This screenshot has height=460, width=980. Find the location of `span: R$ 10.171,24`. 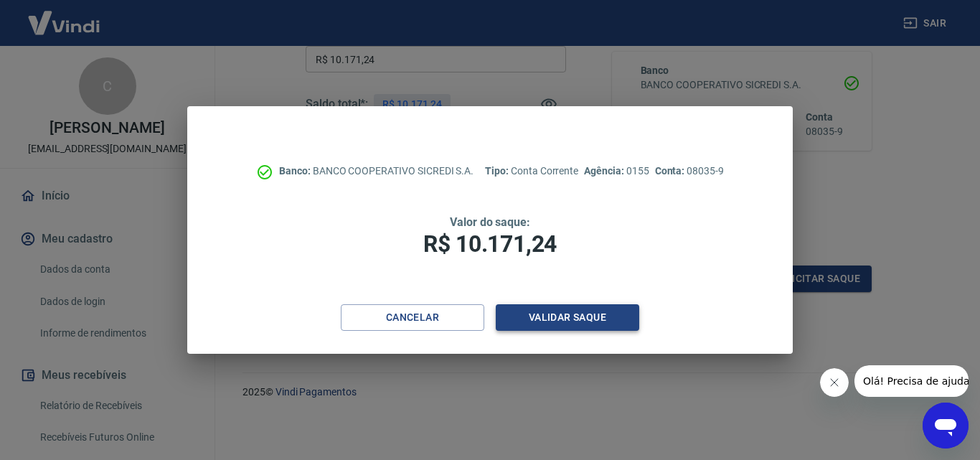

span: R$ 10.171,24 is located at coordinates (490, 244).